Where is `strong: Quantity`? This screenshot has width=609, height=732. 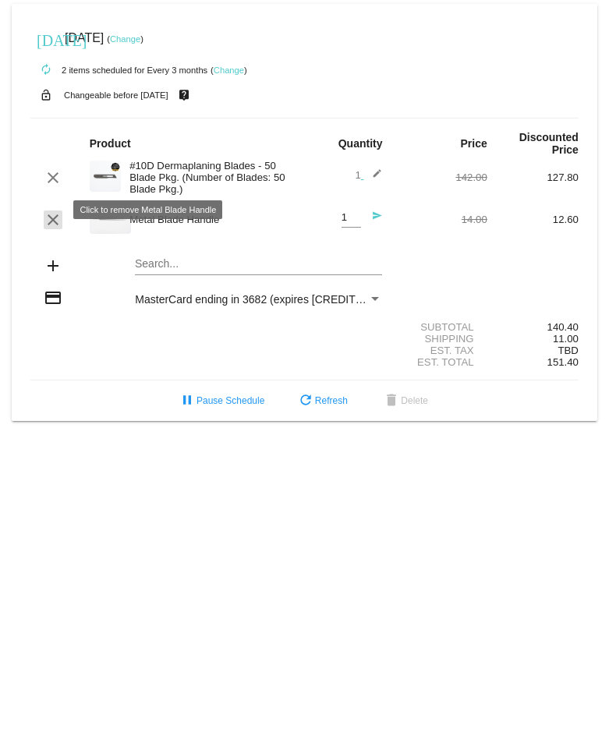
strong: Quantity is located at coordinates (360, 143).